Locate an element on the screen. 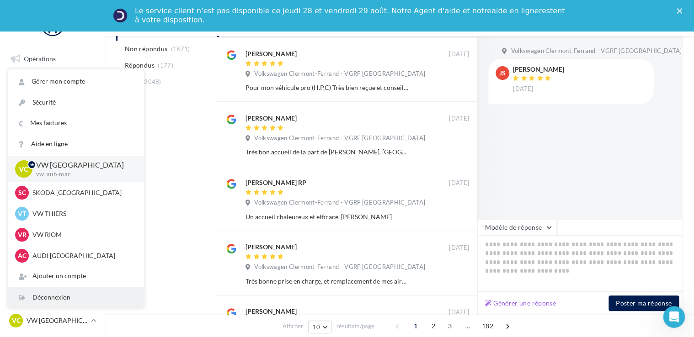 The height and width of the screenshot is (337, 694). div: Le service client n'est pas disponible ce jeudi 28 et vendredi 29 août. Notre Agent d'aide et not... is located at coordinates (351, 16).